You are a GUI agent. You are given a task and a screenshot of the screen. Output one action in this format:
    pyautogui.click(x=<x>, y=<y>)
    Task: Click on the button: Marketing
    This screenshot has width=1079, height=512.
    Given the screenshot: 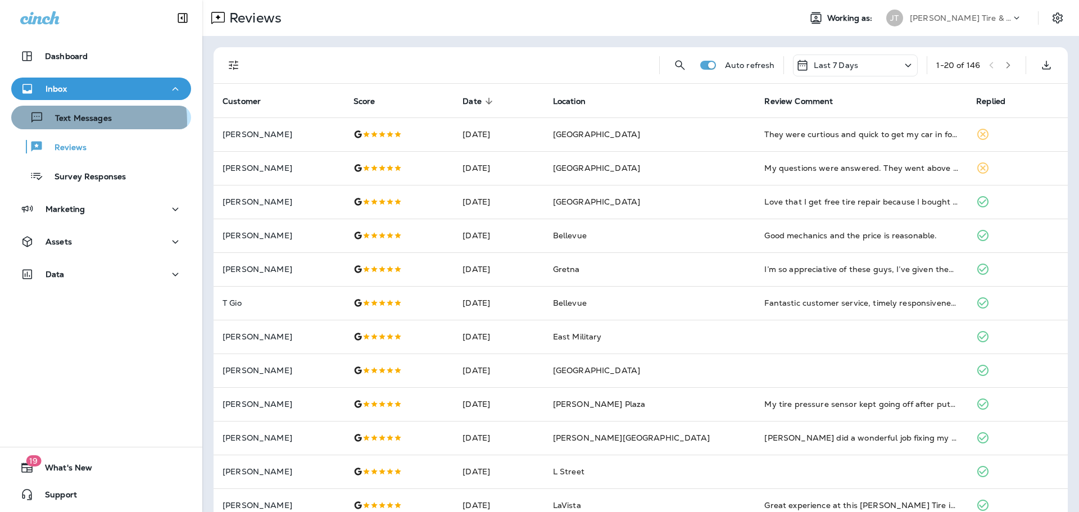 What is the action you would take?
    pyautogui.click(x=101, y=209)
    